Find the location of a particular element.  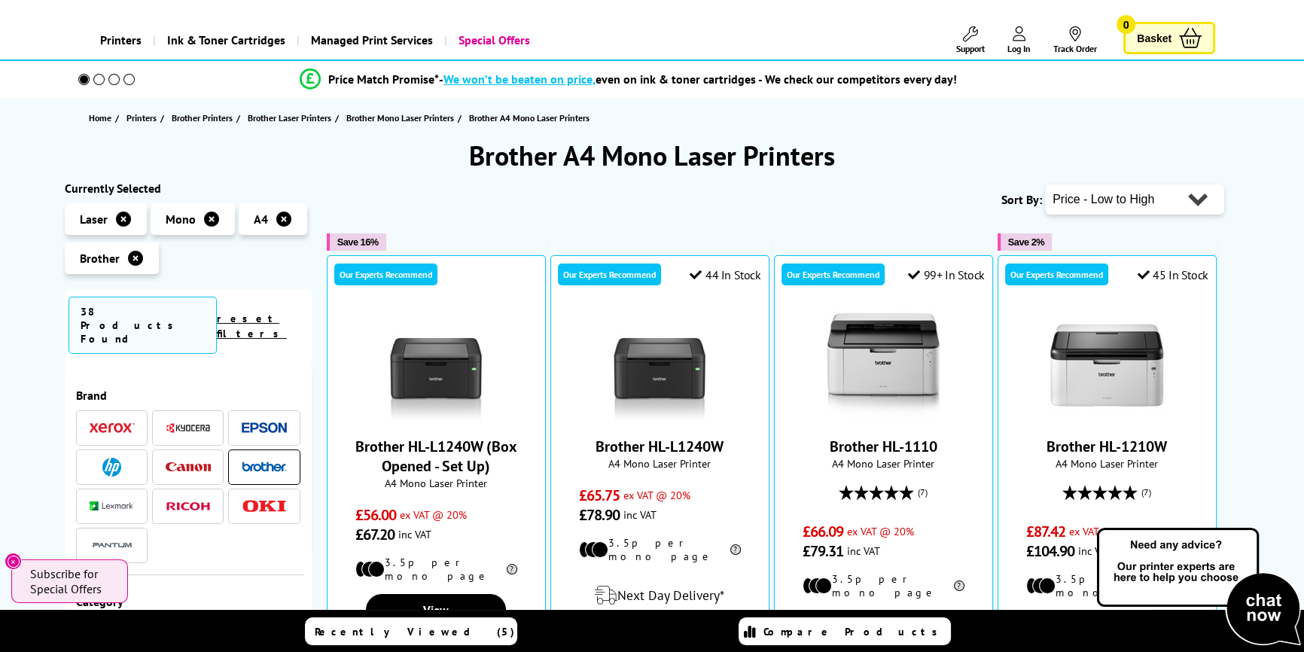

img: Brother HL-L1240W is located at coordinates (659, 365).